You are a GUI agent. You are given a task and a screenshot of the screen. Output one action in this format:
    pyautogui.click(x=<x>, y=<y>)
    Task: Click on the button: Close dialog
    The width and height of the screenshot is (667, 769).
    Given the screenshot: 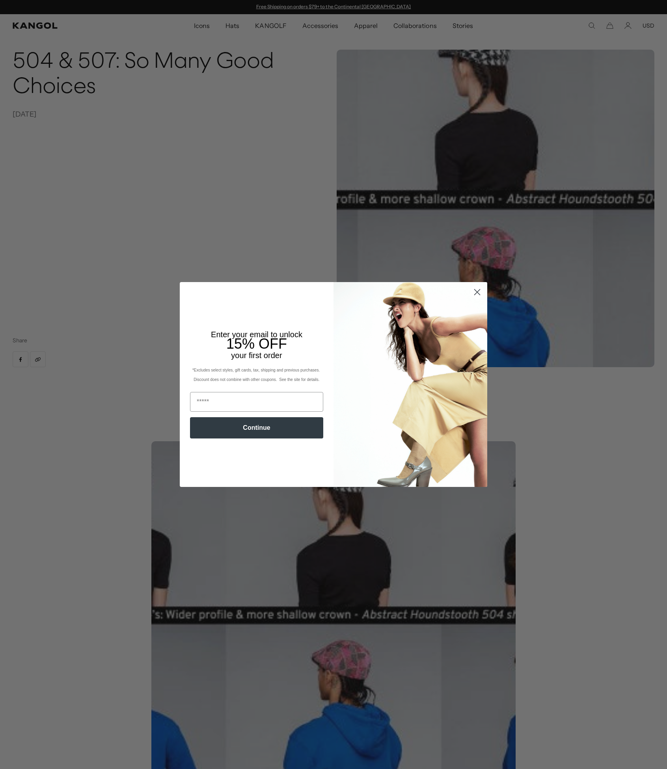 What is the action you would take?
    pyautogui.click(x=477, y=292)
    